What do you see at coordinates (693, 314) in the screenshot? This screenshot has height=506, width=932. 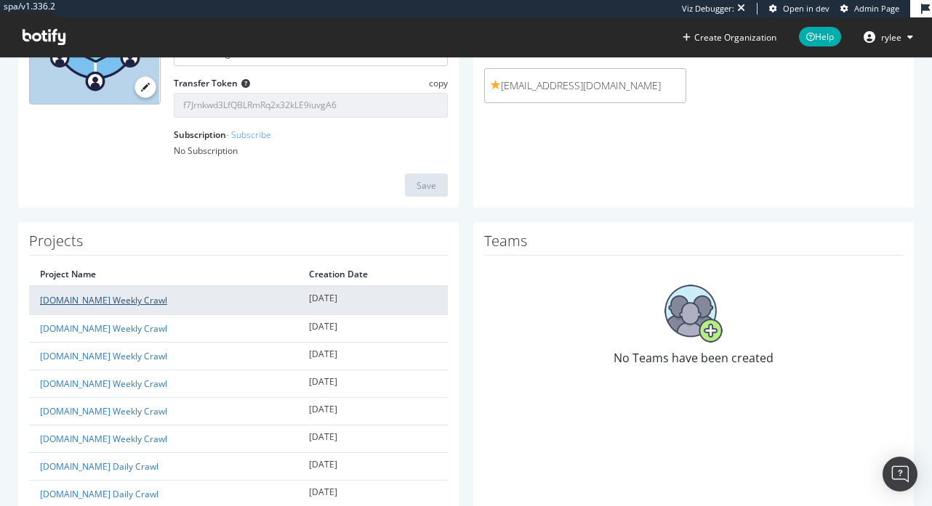 I see `img: No Teams have been created` at bounding box center [693, 314].